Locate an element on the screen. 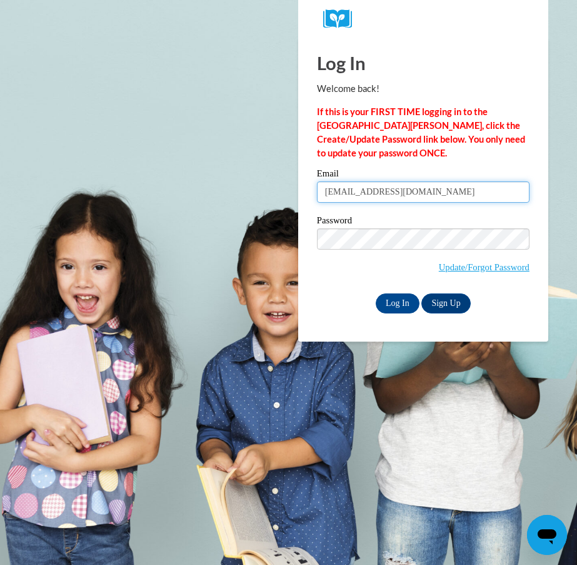 The image size is (577, 565). a: Update/Forgot Password is located at coordinates (484, 267).